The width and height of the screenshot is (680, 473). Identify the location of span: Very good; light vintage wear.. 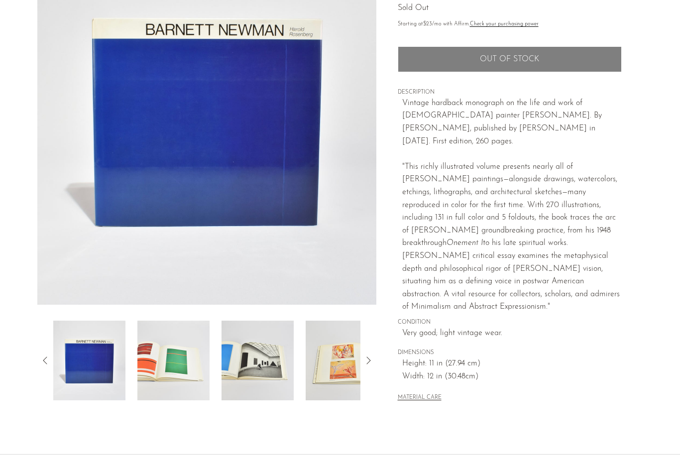
(511, 333).